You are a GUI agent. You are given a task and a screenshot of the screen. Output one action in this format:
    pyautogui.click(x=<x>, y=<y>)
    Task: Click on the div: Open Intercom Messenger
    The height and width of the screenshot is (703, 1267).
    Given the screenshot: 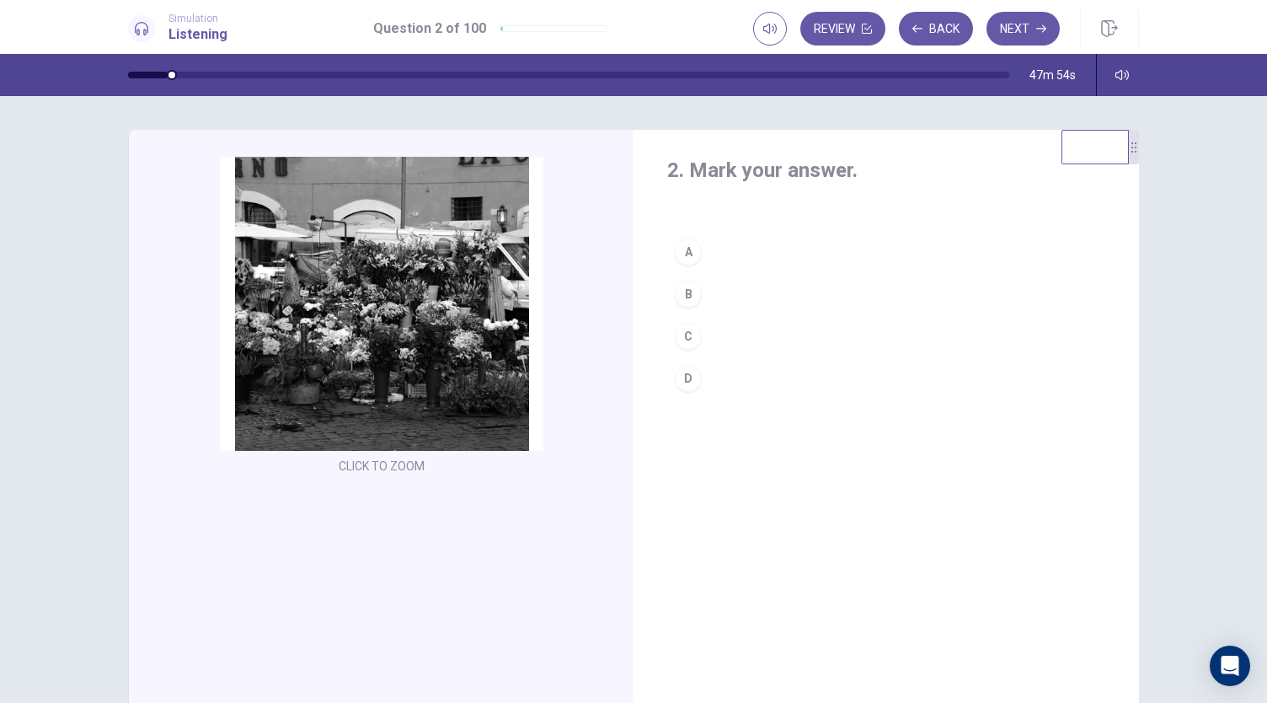 What is the action you would take?
    pyautogui.click(x=1230, y=666)
    